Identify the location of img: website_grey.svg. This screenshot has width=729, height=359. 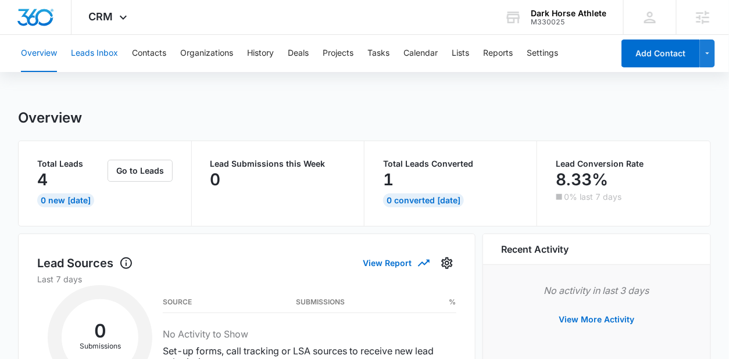
(23, 35).